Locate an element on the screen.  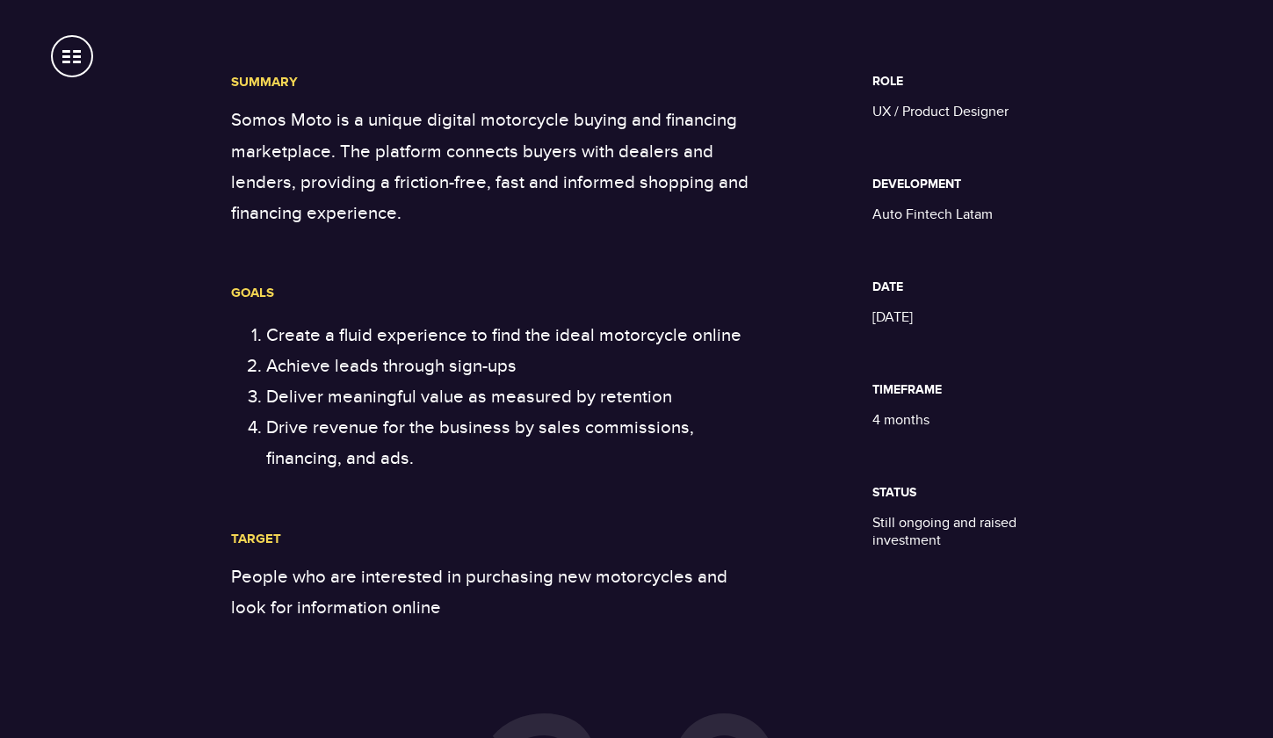
h3: Summary is located at coordinates (495, 82).